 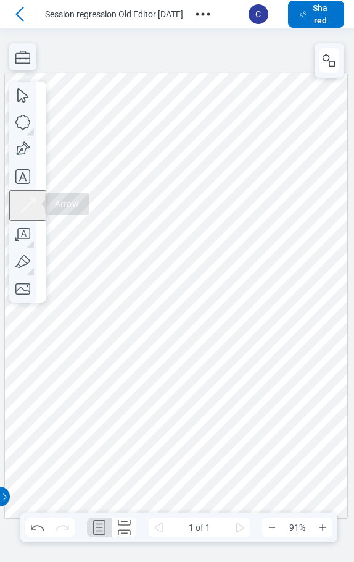 What do you see at coordinates (67, 204) in the screenshot?
I see `span: Arrow` at bounding box center [67, 204].